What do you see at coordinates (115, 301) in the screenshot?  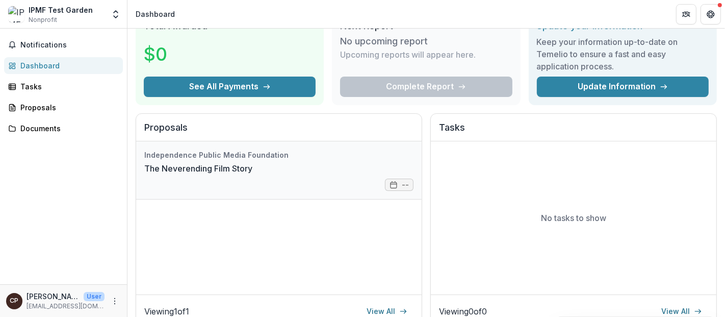 I see `button: More` at bounding box center [115, 301].